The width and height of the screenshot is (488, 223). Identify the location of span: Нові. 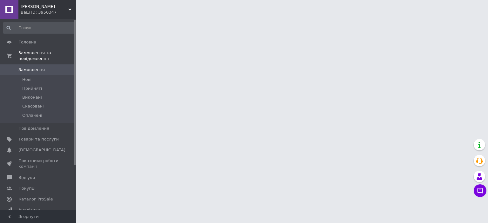
(27, 80).